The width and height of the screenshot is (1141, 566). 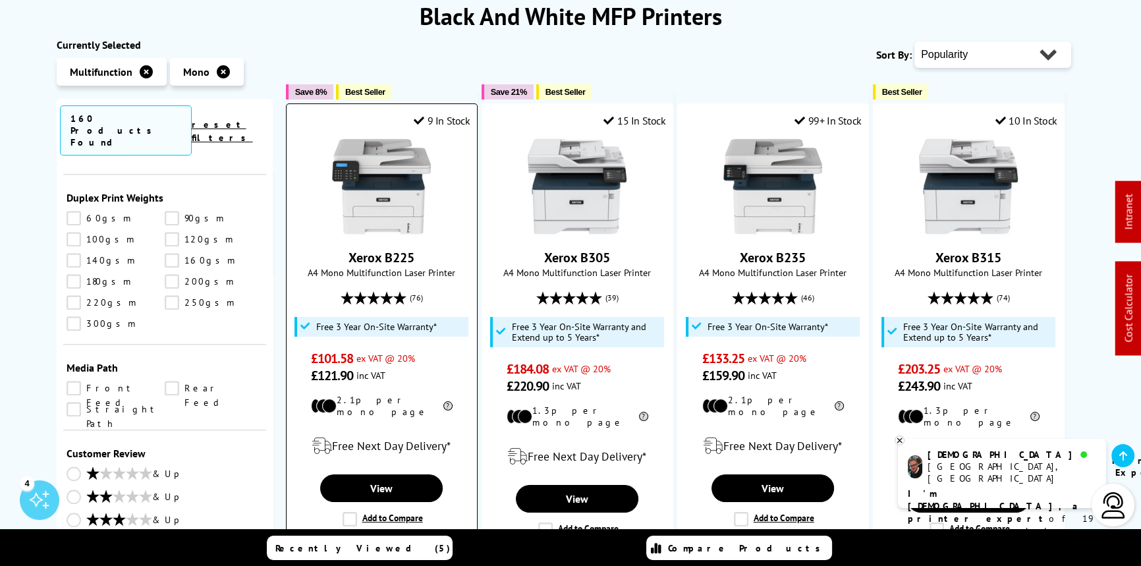 What do you see at coordinates (115, 260) in the screenshot?
I see `a: 140gsm` at bounding box center [115, 260].